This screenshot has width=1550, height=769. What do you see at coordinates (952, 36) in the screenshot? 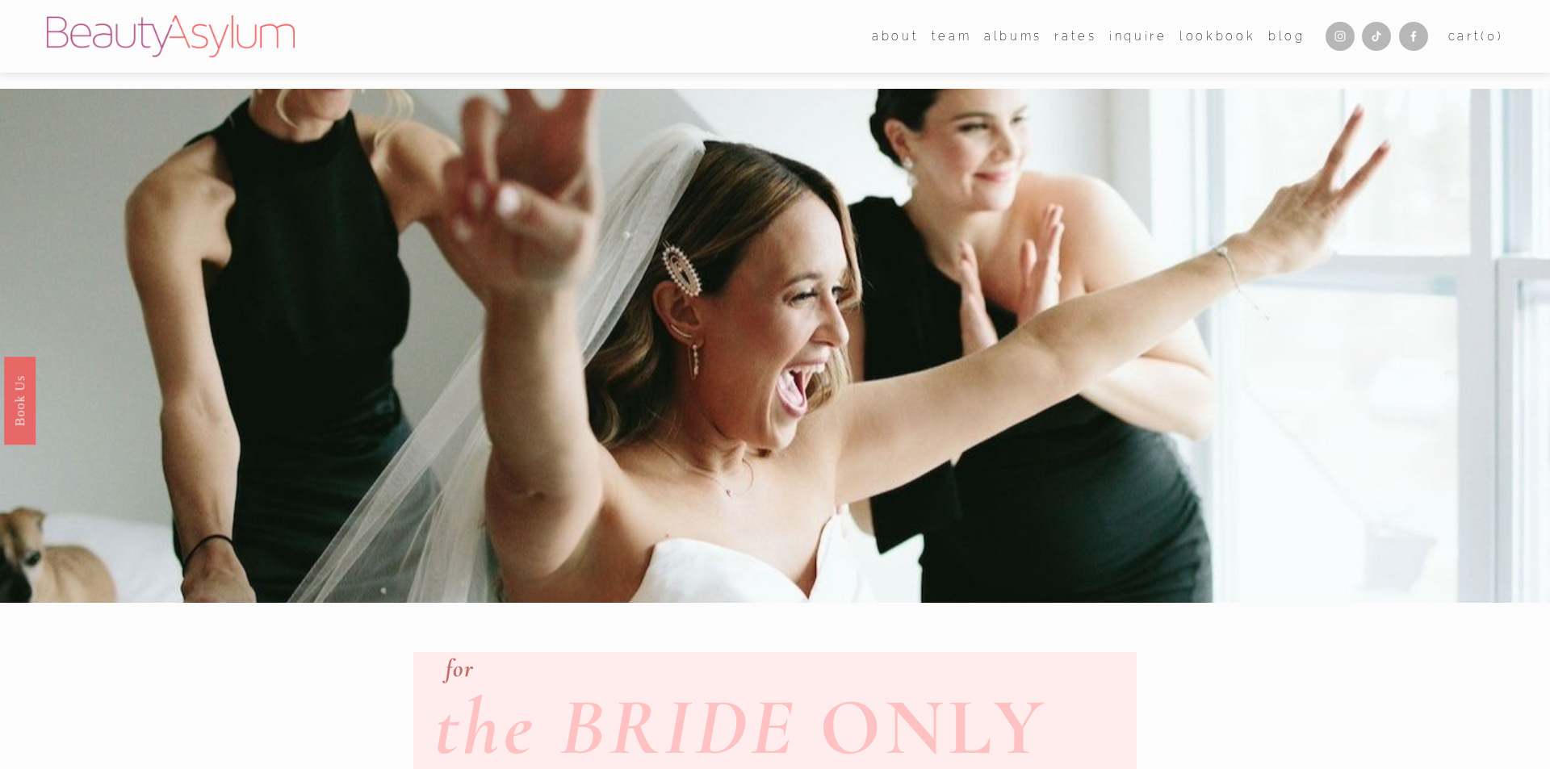
I see `span: team` at bounding box center [952, 36].